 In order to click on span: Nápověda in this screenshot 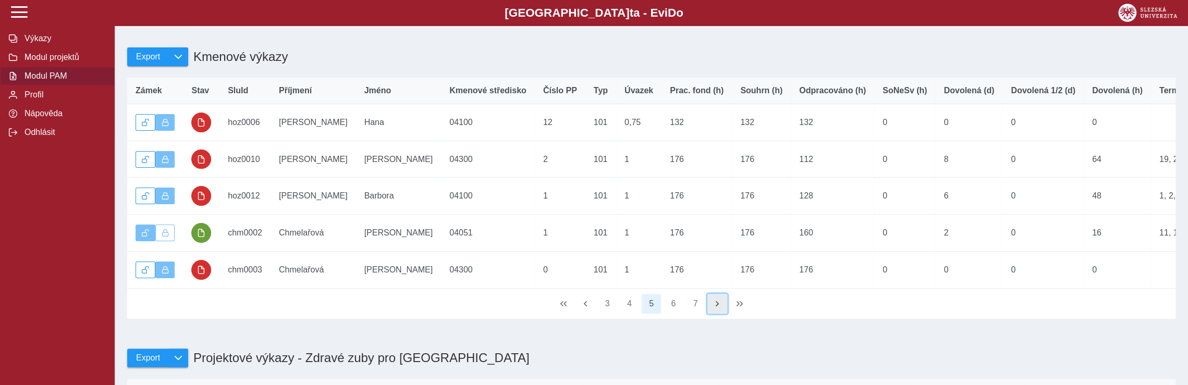, I will do `click(64, 114)`.